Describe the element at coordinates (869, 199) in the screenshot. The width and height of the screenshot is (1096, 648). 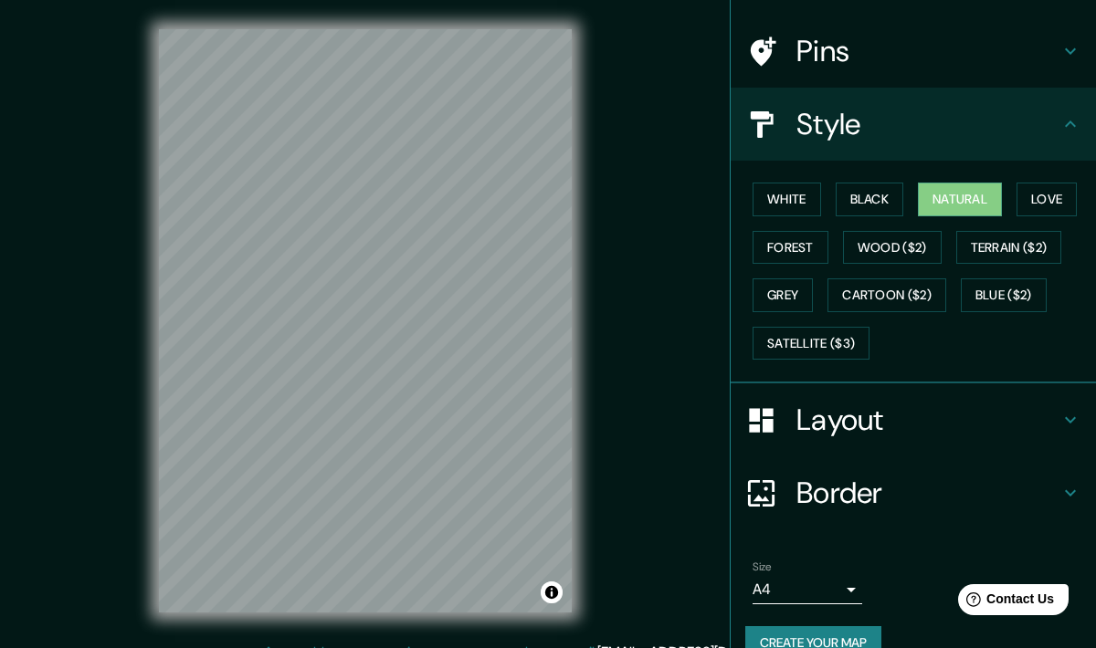
I see `button: Black` at that location.